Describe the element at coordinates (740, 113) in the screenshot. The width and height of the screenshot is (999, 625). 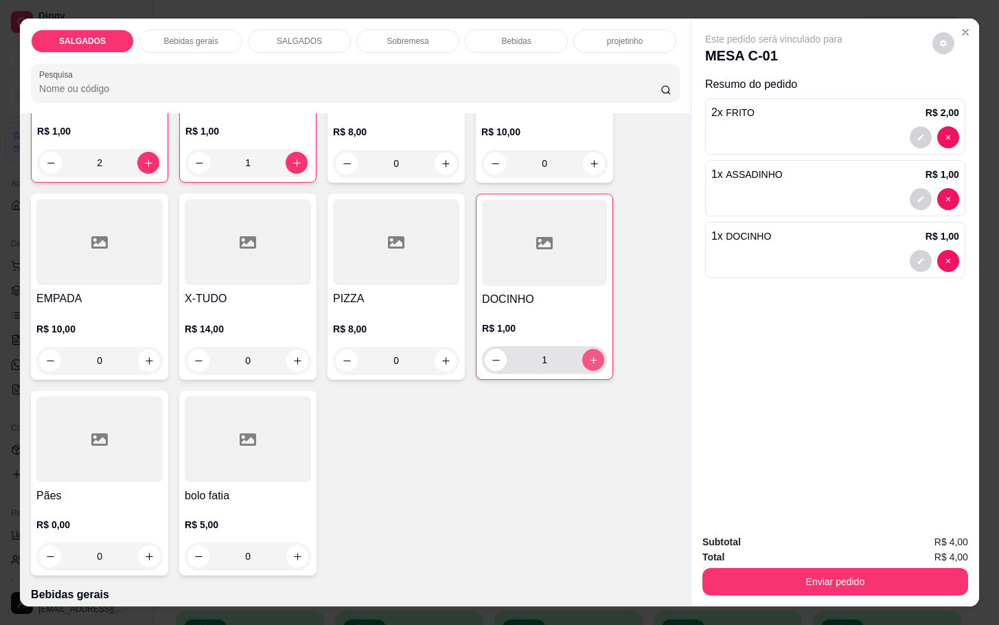
I see `span: FRITO` at that location.